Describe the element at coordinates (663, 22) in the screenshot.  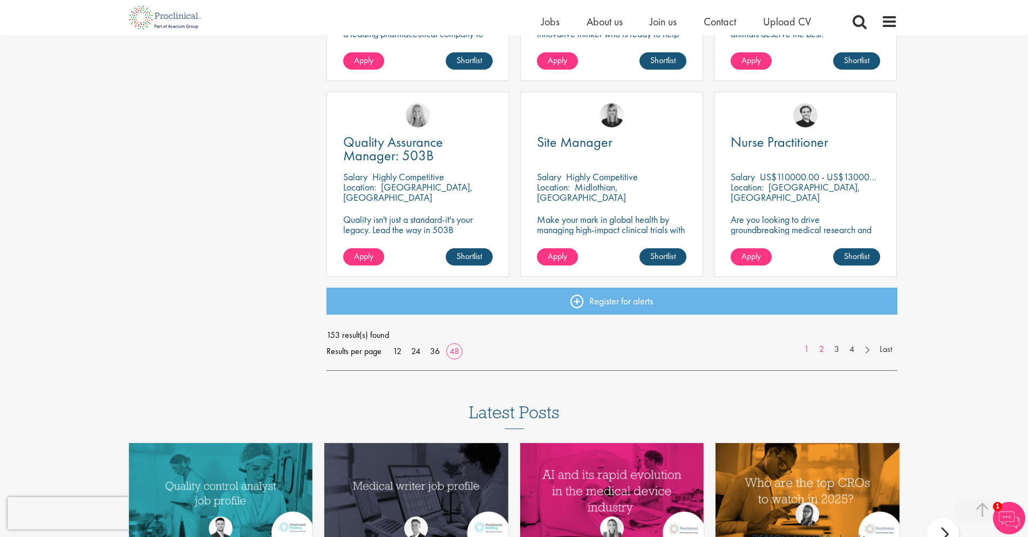
I see `span: Join us` at that location.